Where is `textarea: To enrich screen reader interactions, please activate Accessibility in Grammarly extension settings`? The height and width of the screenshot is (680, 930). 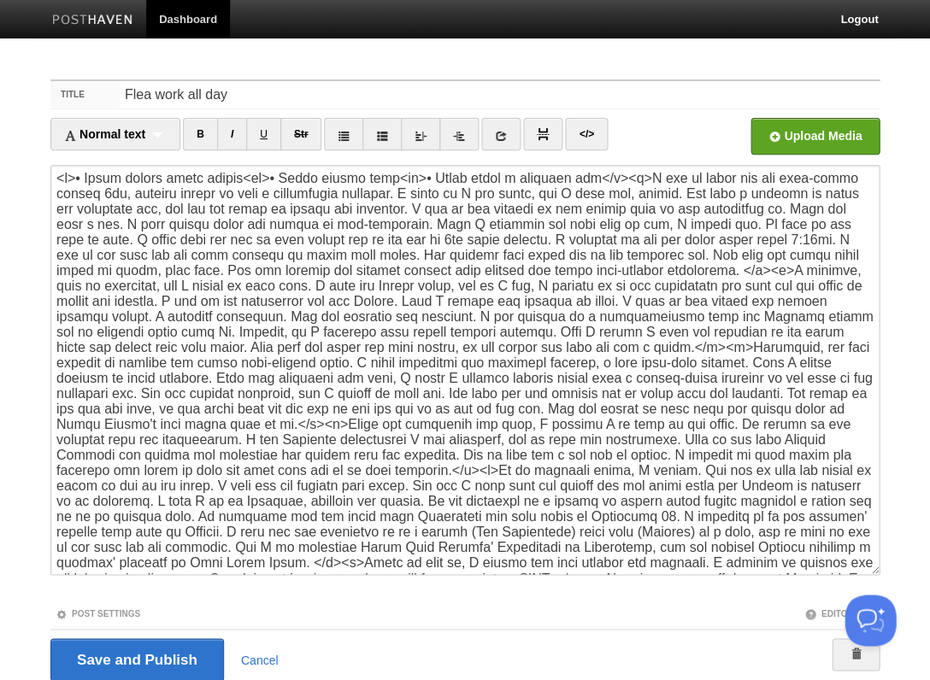 textarea: To enrich screen reader interactions, please activate Accessibility in Grammarly extension settings is located at coordinates (465, 370).